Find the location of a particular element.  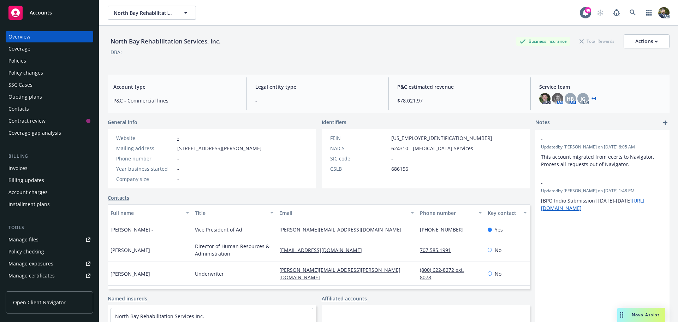

div: CSLB is located at coordinates (359, 169).